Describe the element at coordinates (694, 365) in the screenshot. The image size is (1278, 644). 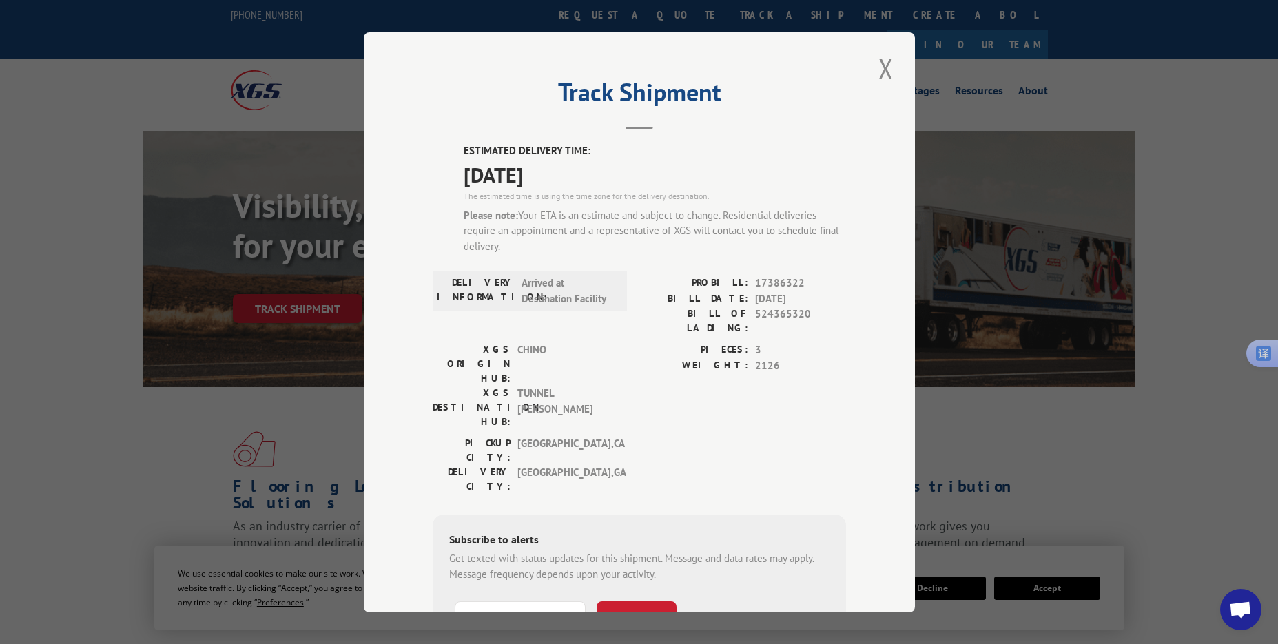
I see `label: WEIGHT:` at that location.